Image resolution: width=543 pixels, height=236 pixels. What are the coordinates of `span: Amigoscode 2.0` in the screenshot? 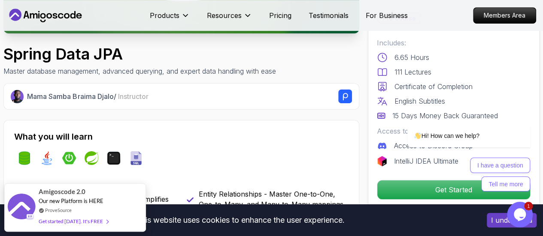 It's located at (62, 192).